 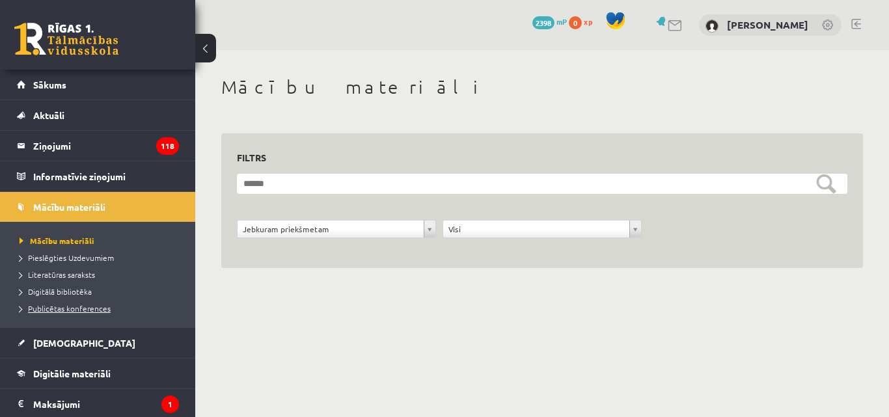 I want to click on span: Literatūras saraksts, so click(x=57, y=275).